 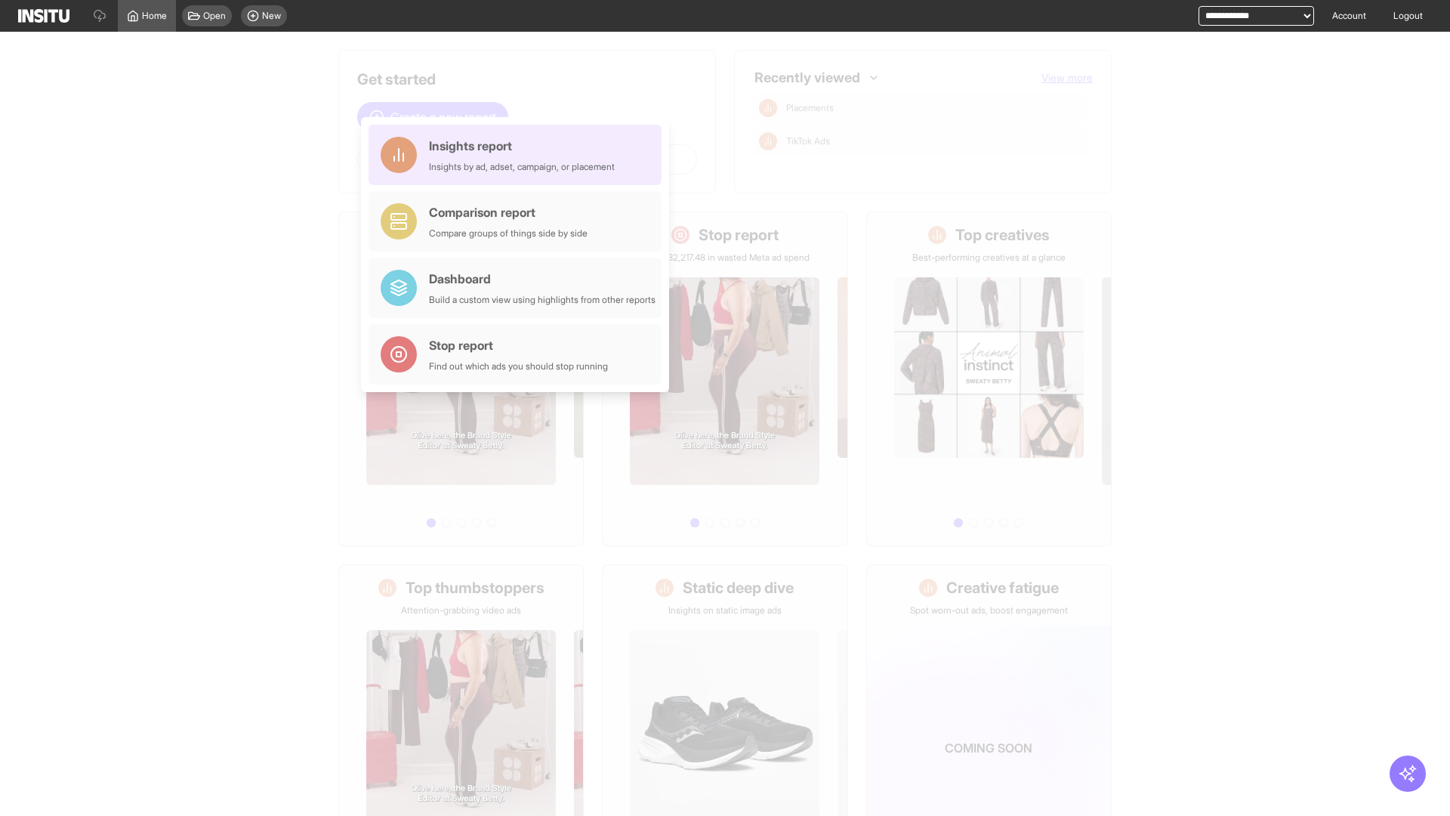 What do you see at coordinates (542, 279) in the screenshot?
I see `div: Dashboard` at bounding box center [542, 279].